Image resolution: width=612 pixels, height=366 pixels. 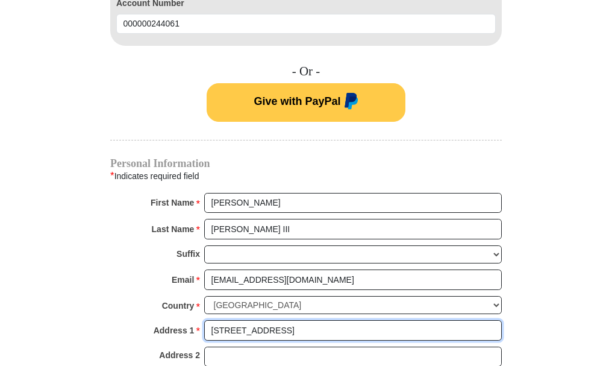 What do you see at coordinates (173, 229) in the screenshot?
I see `strong: Last Name` at bounding box center [173, 229].